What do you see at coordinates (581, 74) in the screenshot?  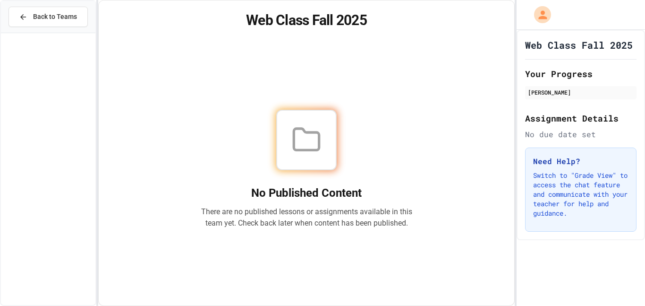 I see `h2: Your Progress` at bounding box center [581, 74].